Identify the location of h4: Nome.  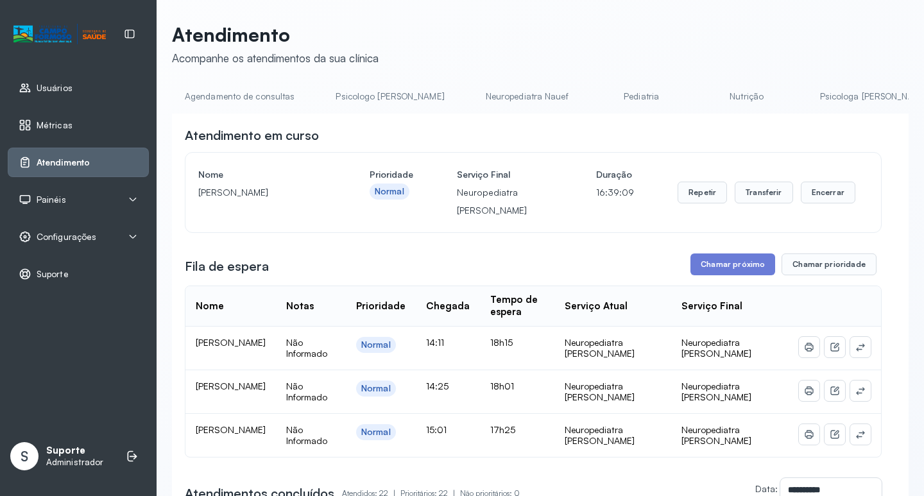
(262, 175).